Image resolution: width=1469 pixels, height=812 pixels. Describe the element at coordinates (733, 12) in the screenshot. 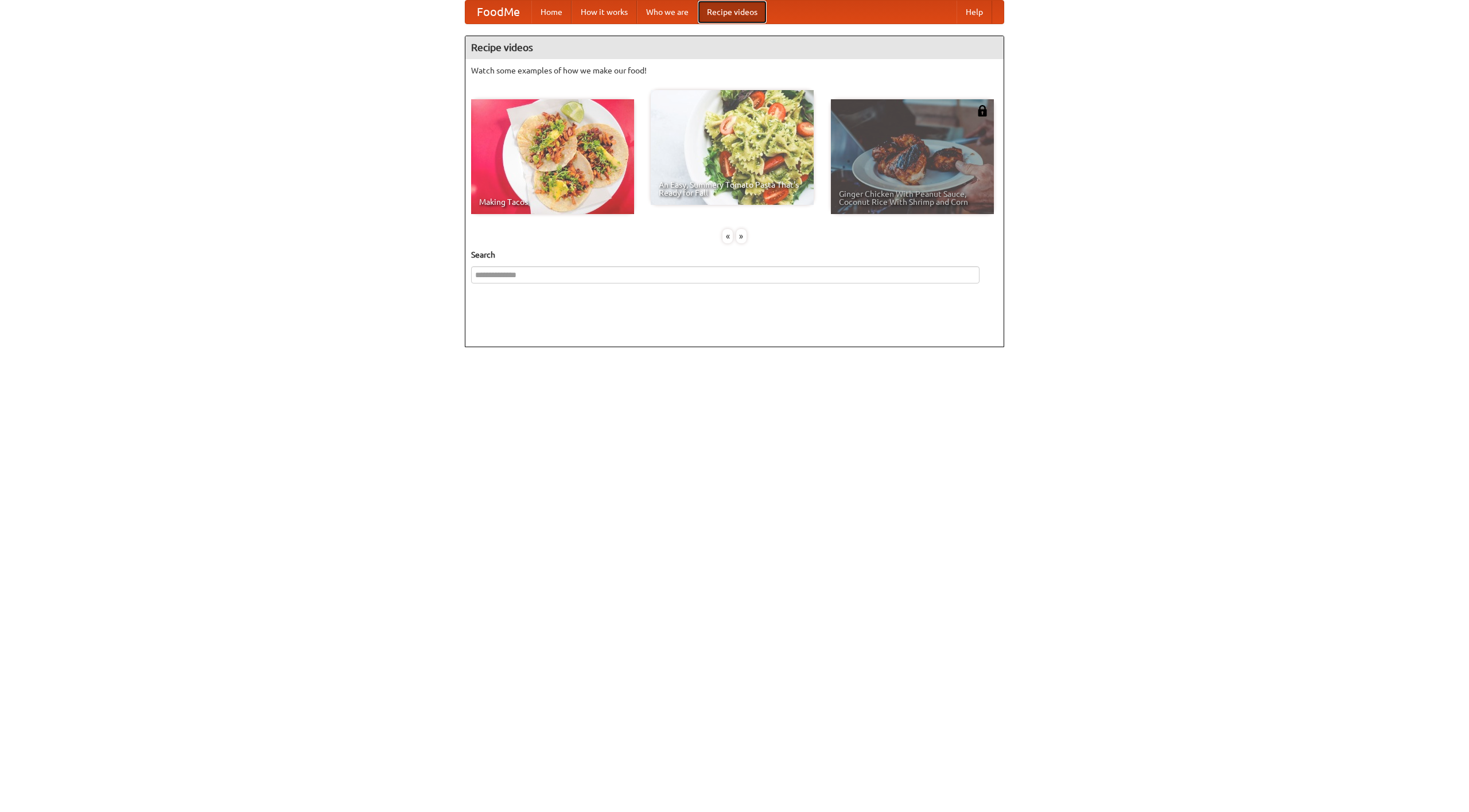

I see `a: Recipe videos` at that location.